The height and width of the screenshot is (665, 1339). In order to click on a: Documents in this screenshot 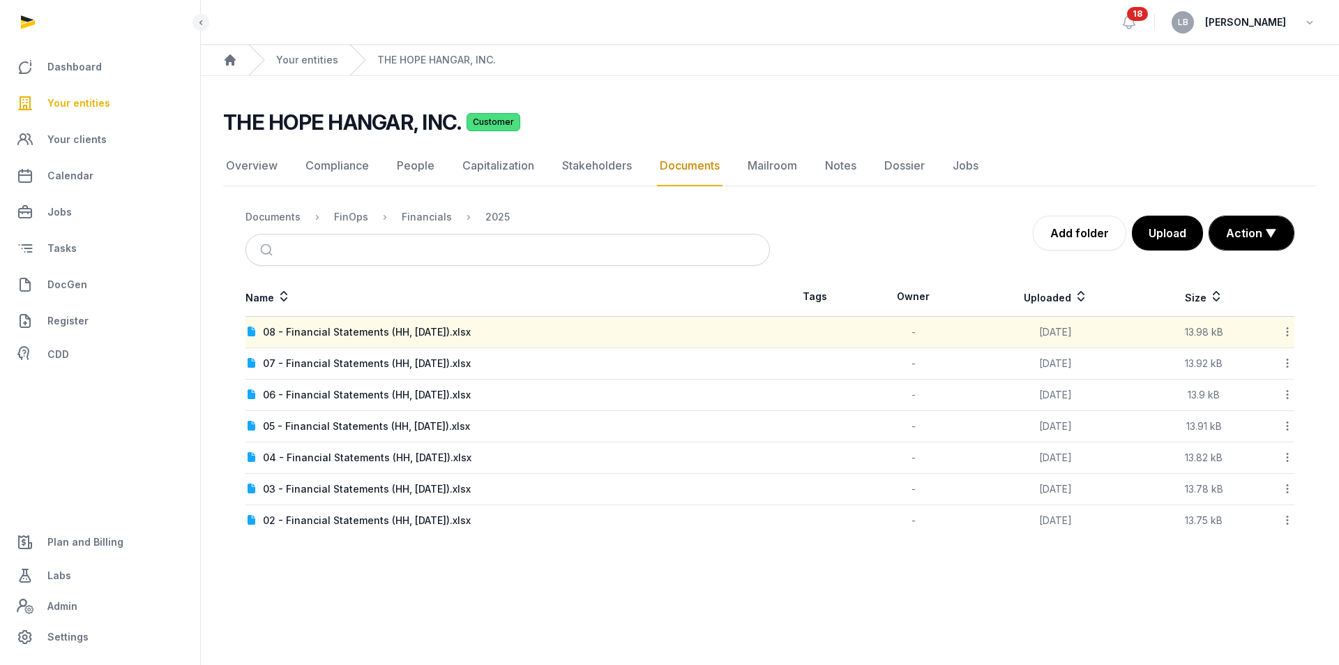, I will do `click(690, 166)`.